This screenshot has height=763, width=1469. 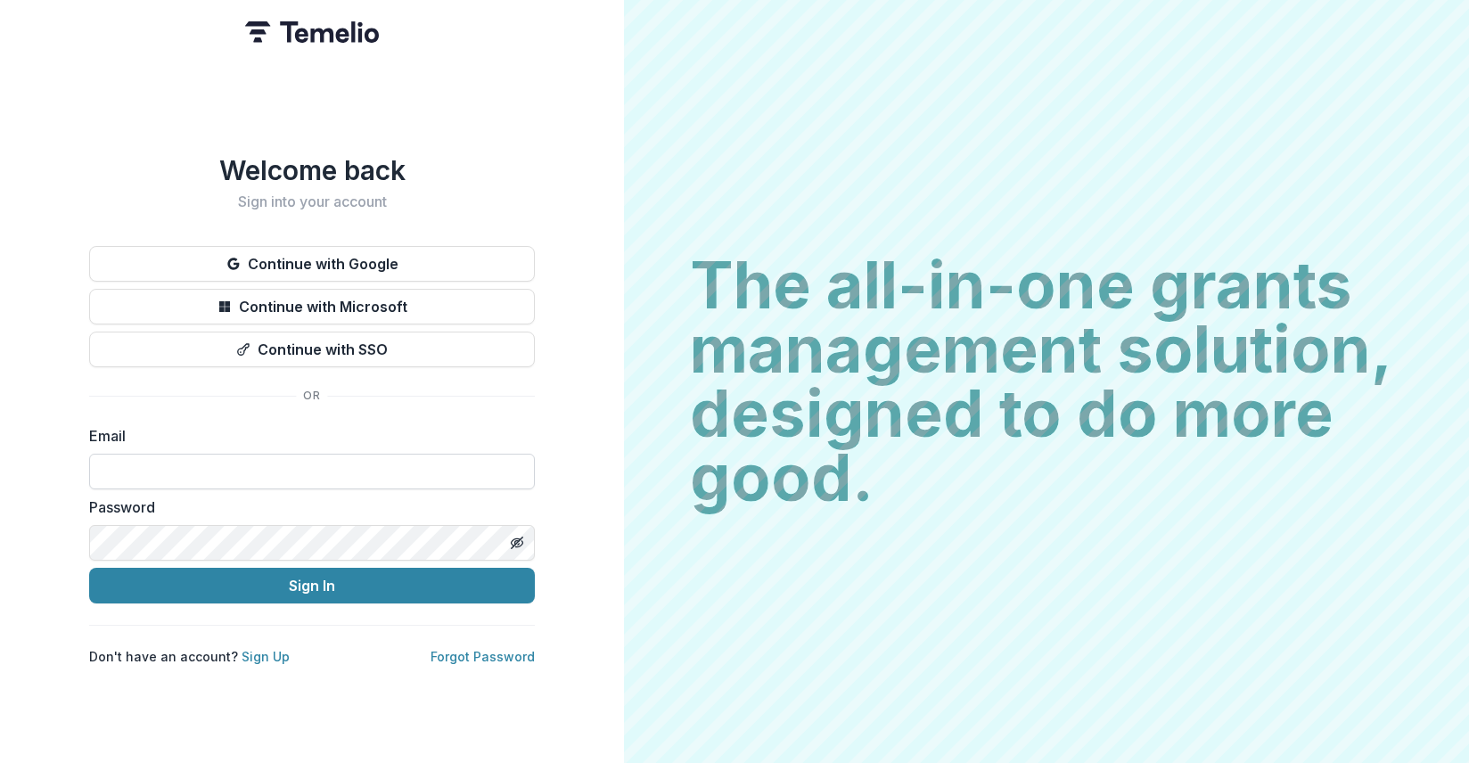 What do you see at coordinates (312, 349) in the screenshot?
I see `button: Continue with SSO` at bounding box center [312, 349].